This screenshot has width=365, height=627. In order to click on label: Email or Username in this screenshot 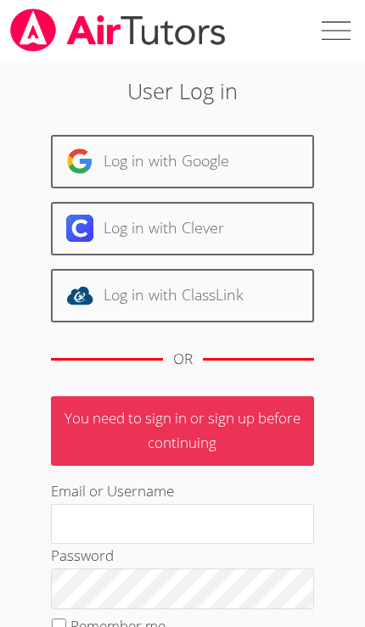, I will do `click(112, 490)`.